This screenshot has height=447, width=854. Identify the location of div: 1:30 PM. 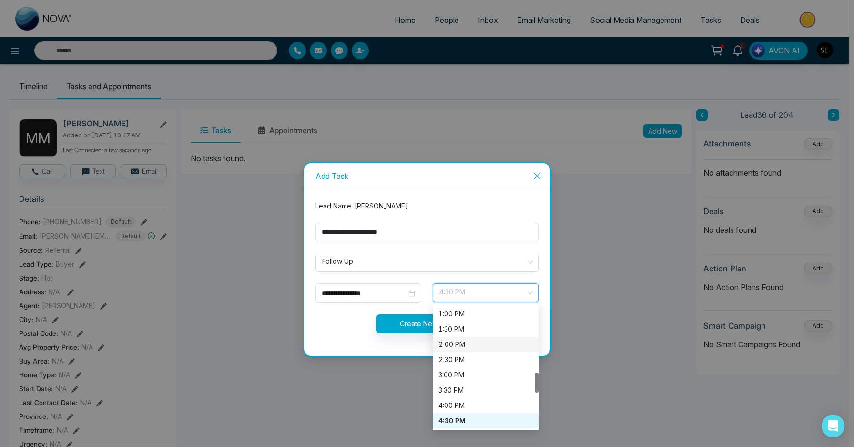
(486, 329).